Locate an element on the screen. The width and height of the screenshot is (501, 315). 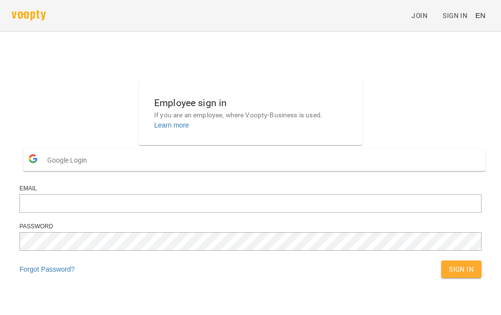
span: Google Login is located at coordinates (70, 160).